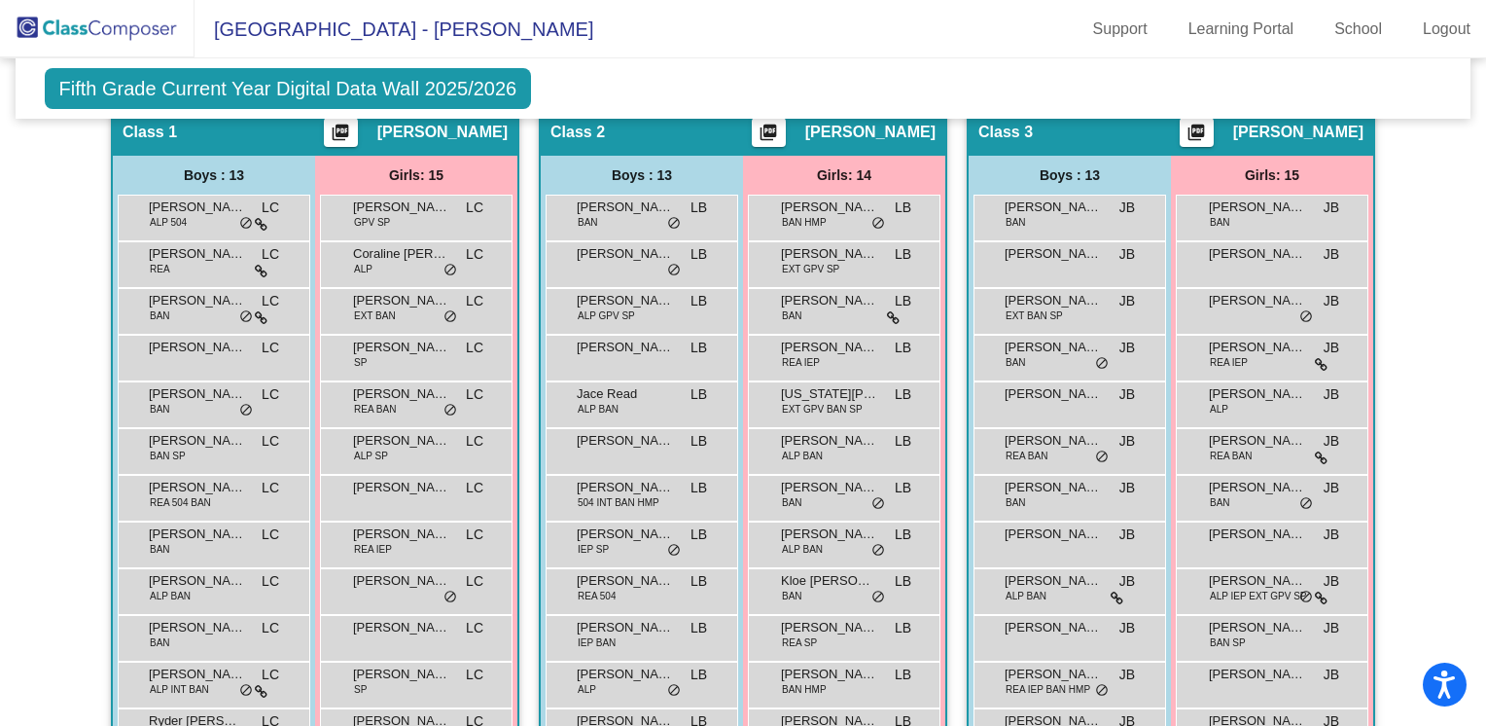  Describe the element at coordinates (360, 689) in the screenshot. I see `span: SP` at that location.